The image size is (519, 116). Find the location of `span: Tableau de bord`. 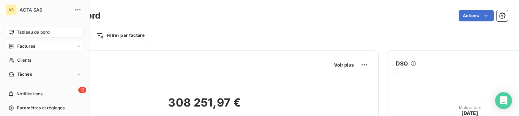

span: Tableau de bord is located at coordinates (33, 32).